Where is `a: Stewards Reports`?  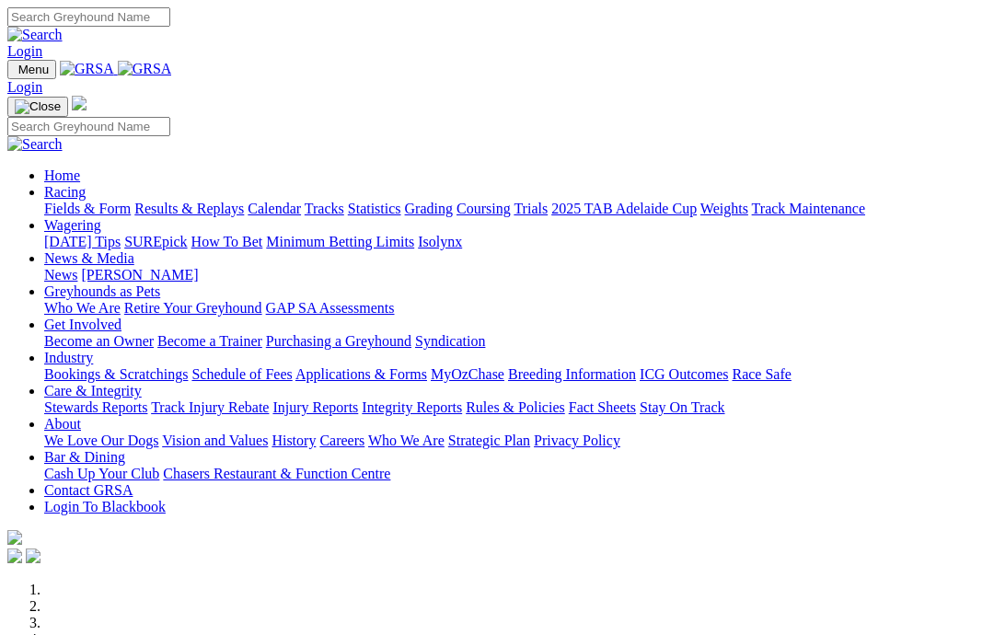 a: Stewards Reports is located at coordinates (96, 407).